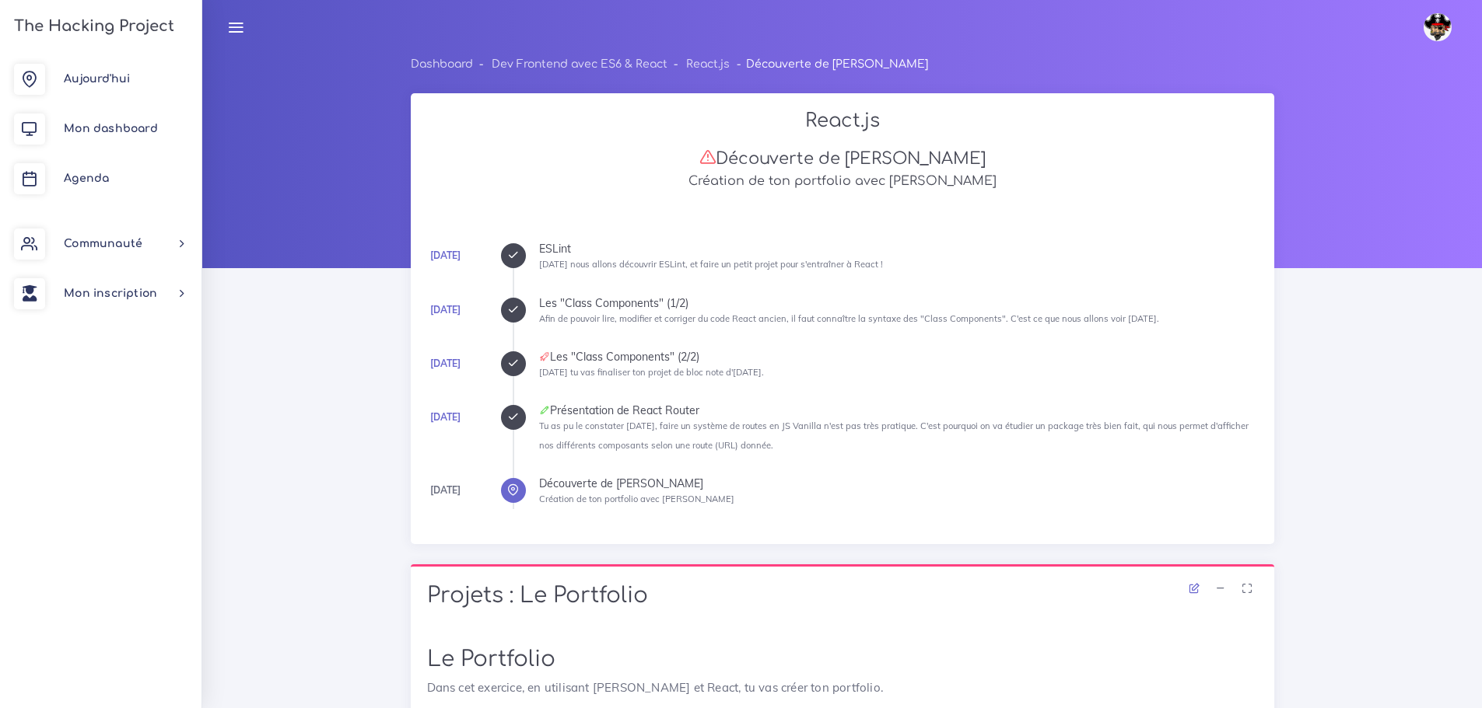 The image size is (1482, 708). I want to click on a: React.js, so click(708, 64).